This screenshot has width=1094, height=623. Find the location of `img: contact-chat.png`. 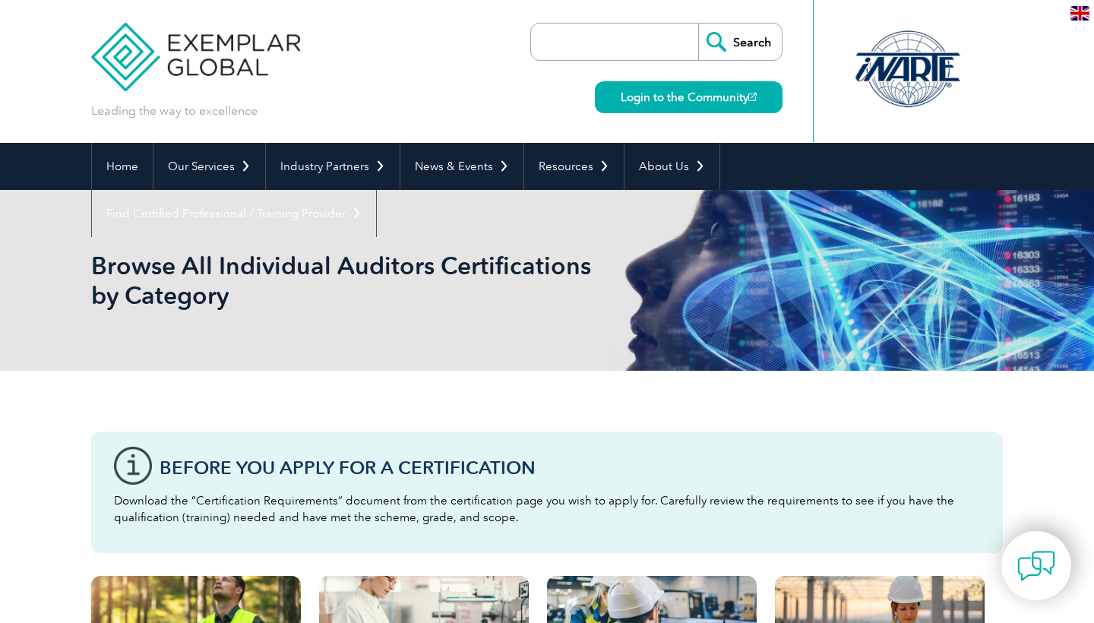

img: contact-chat.png is located at coordinates (1036, 566).